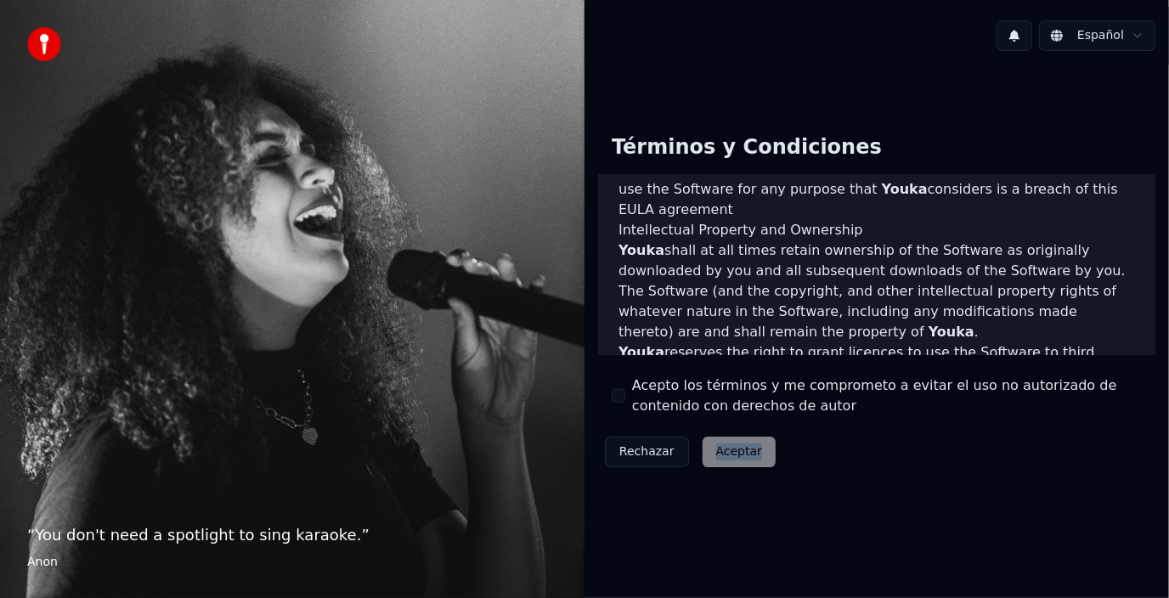  Describe the element at coordinates (747, 148) in the screenshot. I see `div: Términos y Condiciones` at that location.